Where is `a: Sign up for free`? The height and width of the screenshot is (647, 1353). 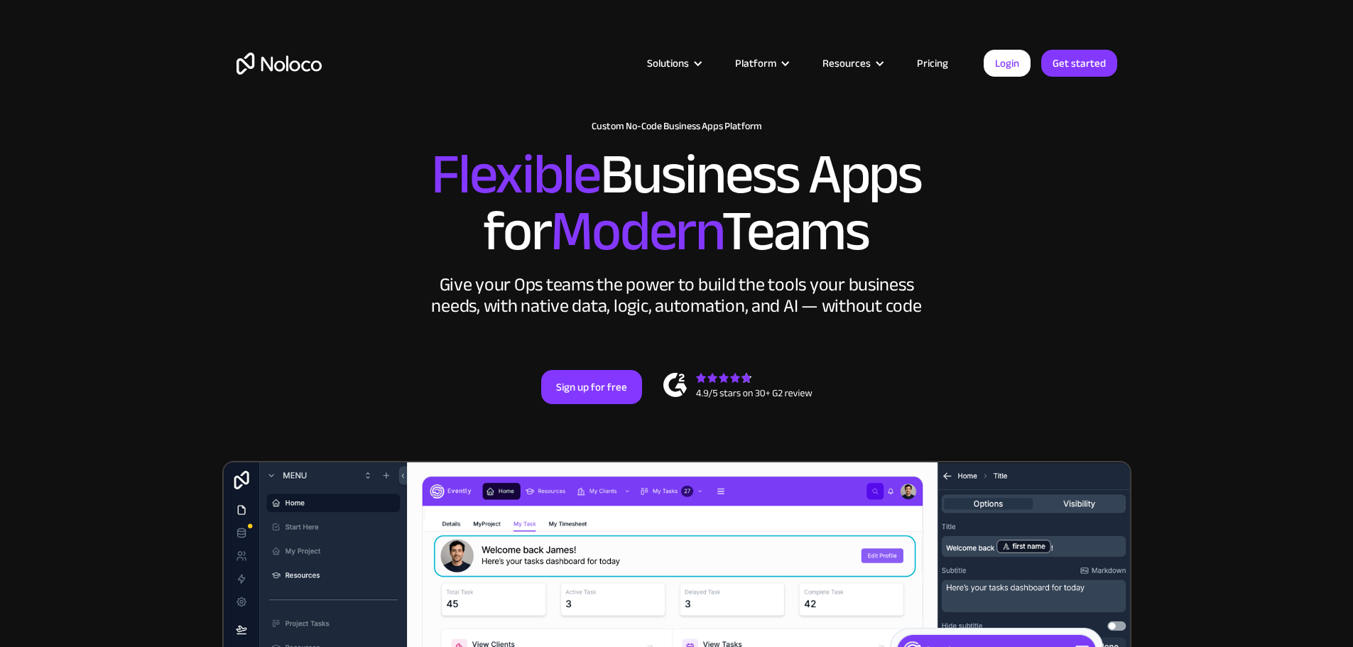
a: Sign up for free is located at coordinates (592, 387).